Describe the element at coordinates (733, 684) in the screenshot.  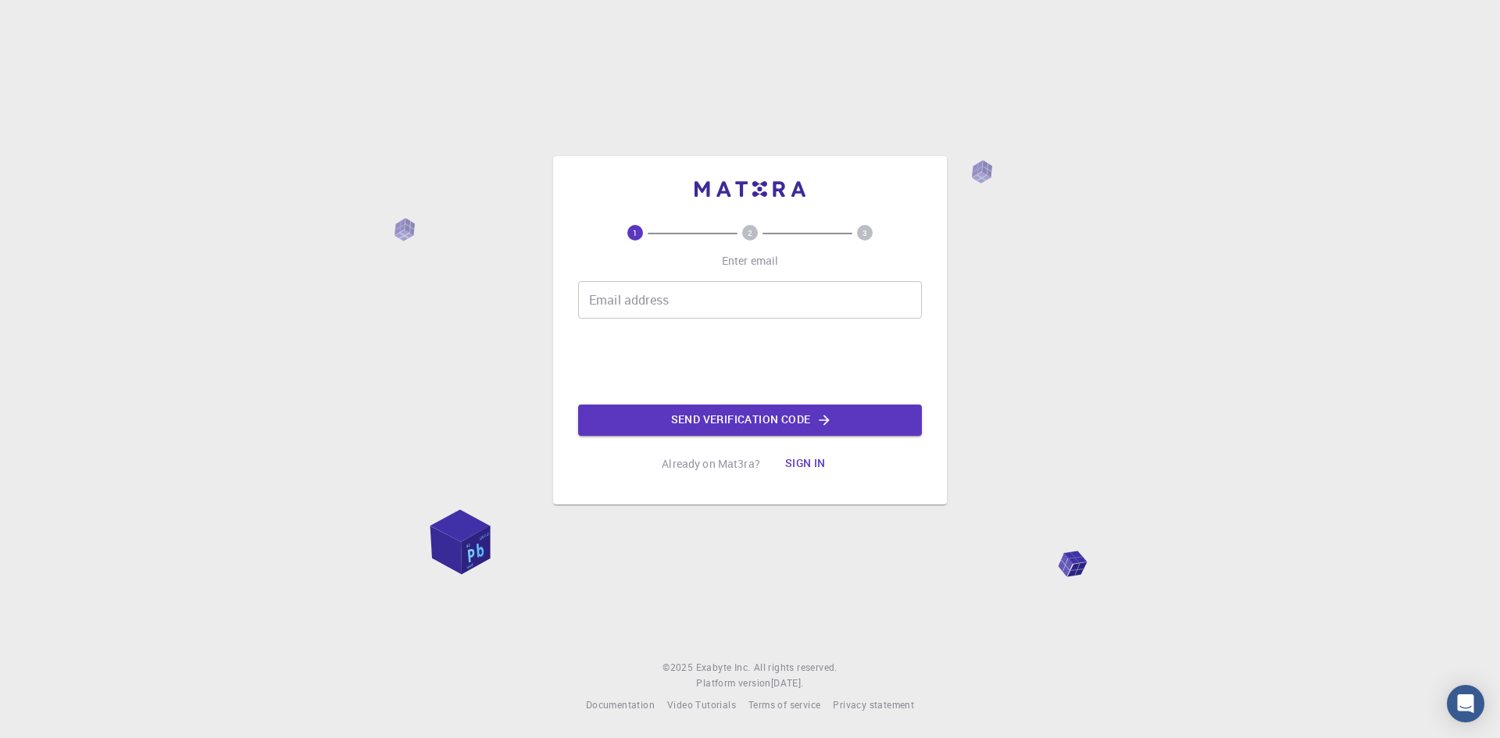
I see `span: Platform version` at that location.